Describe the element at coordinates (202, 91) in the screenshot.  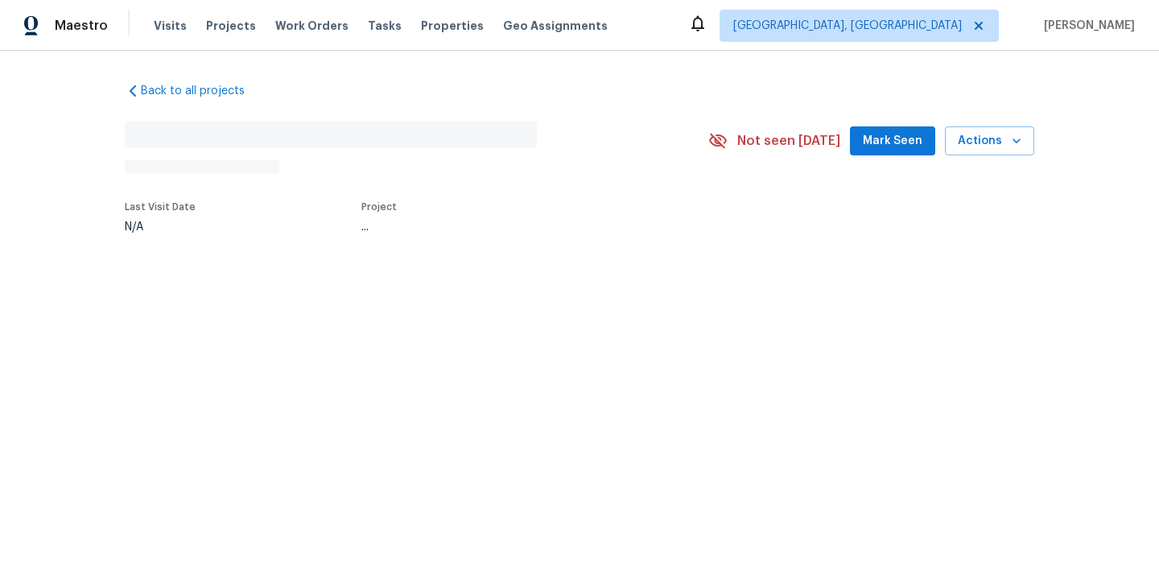
I see `a: Back to all projects` at that location.